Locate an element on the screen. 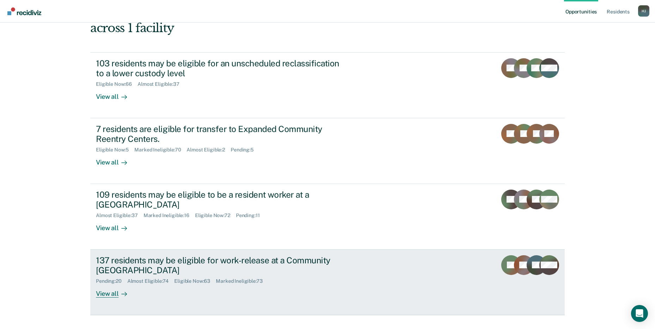  img: Recidiviz is located at coordinates (24, 11).